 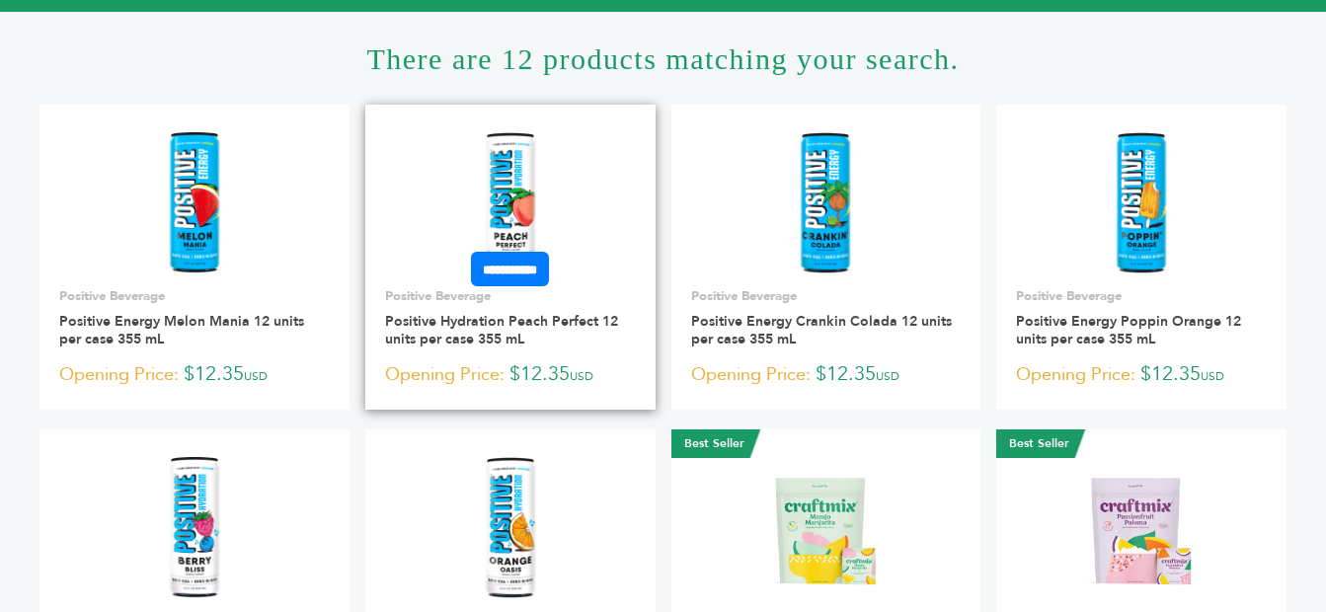 What do you see at coordinates (502, 330) in the screenshot?
I see `a: Positive Hydration Peach Perfect 12 units per case 355 mL` at bounding box center [502, 330].